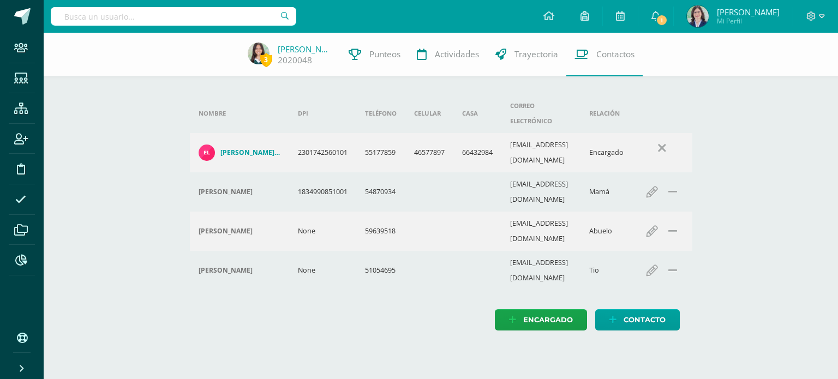 This screenshot has height=379, width=838. Describe the element at coordinates (537, 54) in the screenshot. I see `span: Trayectoria` at that location.